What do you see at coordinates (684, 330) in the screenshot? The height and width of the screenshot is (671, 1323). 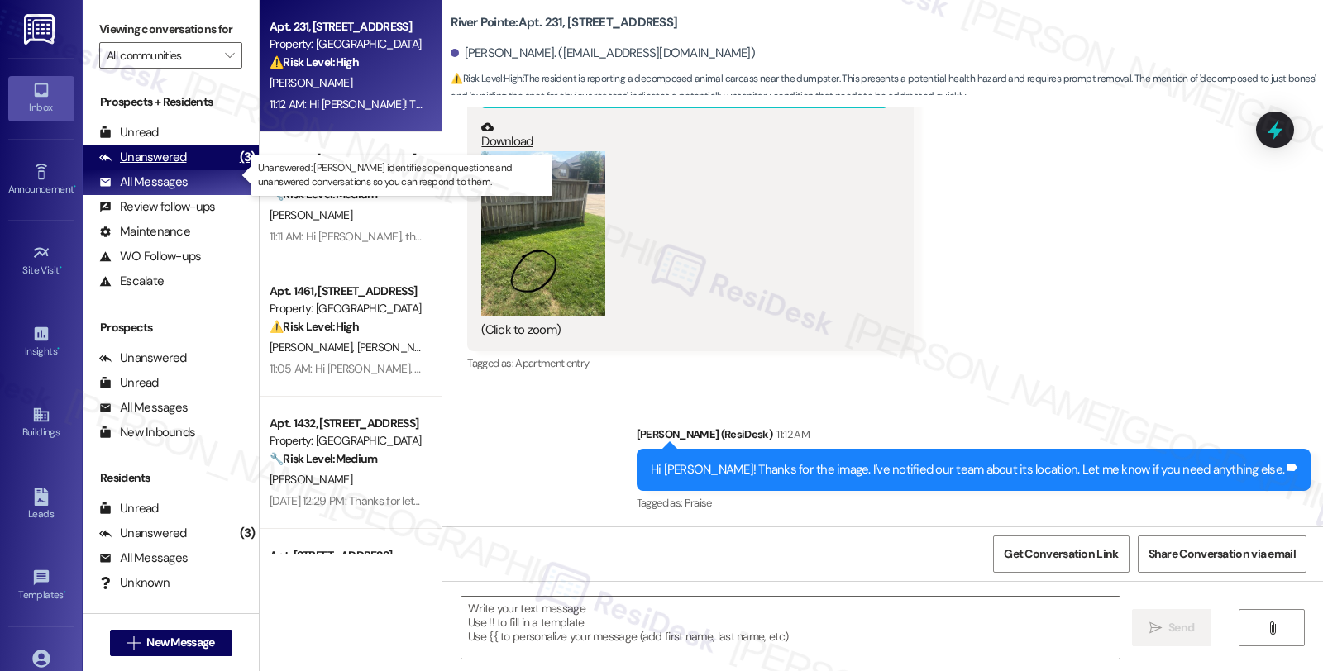 I see `div: (Click to zoom)` at bounding box center [684, 330].